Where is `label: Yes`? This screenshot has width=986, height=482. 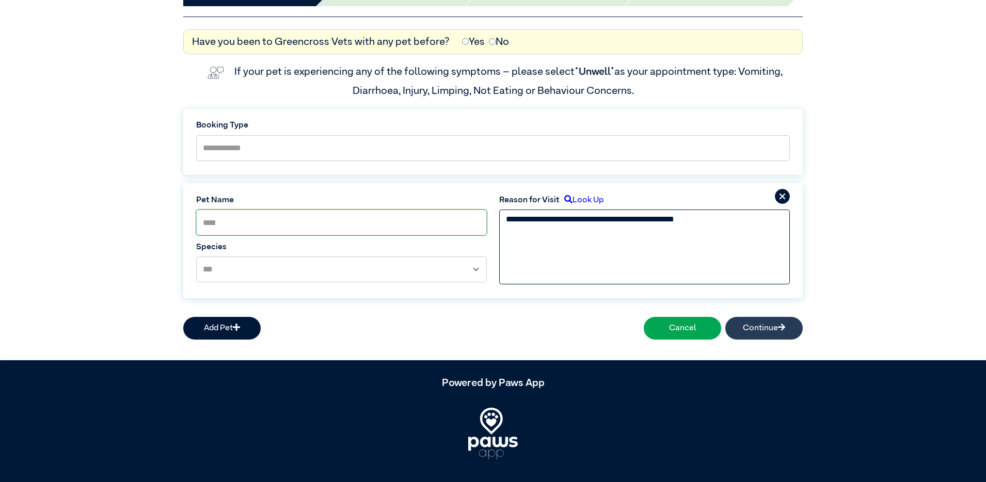 label: Yes is located at coordinates (474, 42).